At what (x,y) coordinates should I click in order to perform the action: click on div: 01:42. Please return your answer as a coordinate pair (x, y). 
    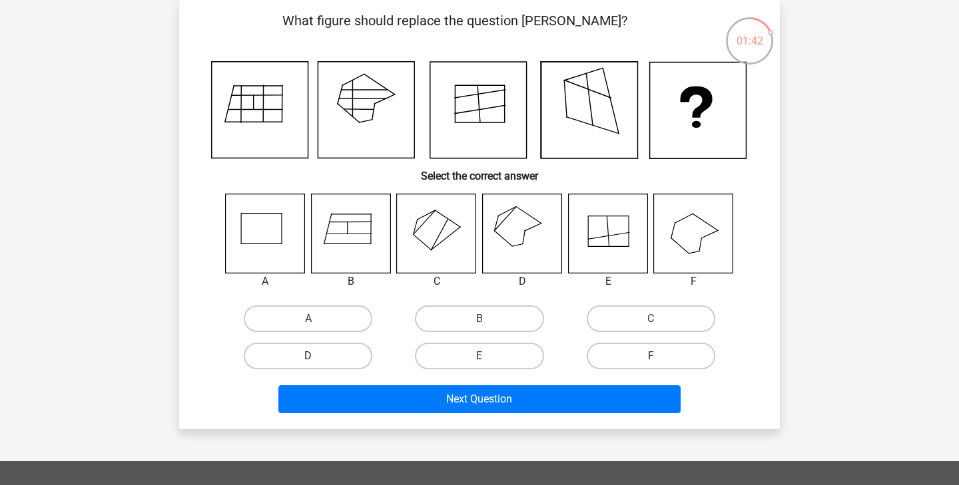
    Looking at the image, I should click on (749, 33).